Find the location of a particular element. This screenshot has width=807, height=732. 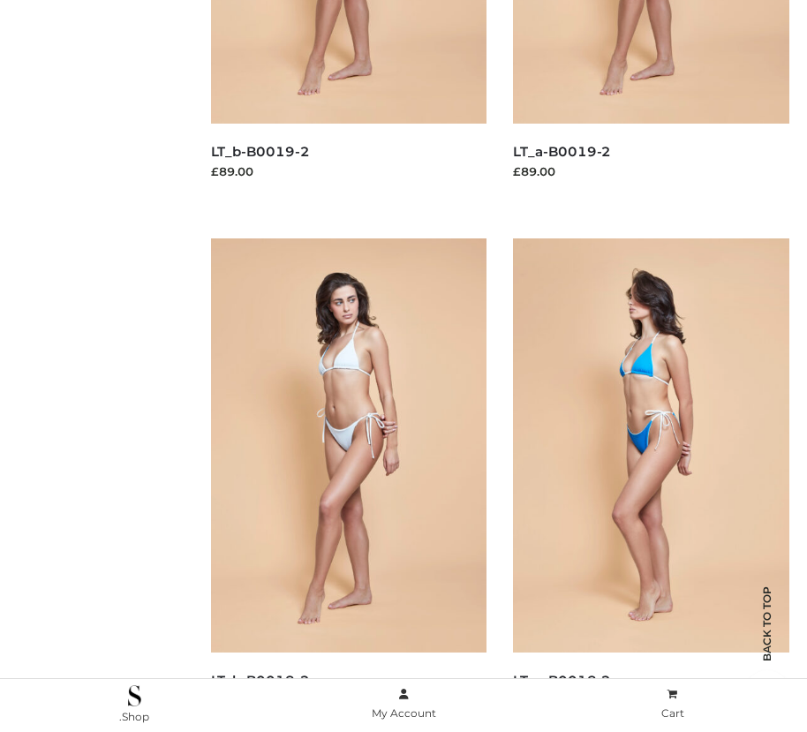

a: LT_a-B0019-2 is located at coordinates (561, 151).